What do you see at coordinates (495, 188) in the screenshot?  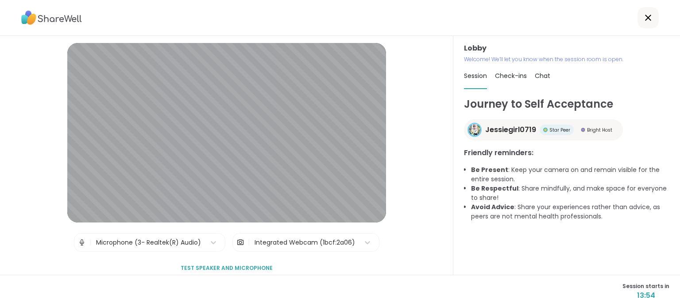 I see `b: Be Respectful` at bounding box center [495, 188].